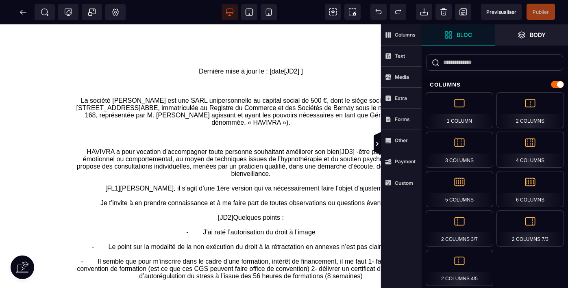 The height and width of the screenshot is (288, 568). Describe the element at coordinates (403, 183) in the screenshot. I see `strong: Custom` at that location.